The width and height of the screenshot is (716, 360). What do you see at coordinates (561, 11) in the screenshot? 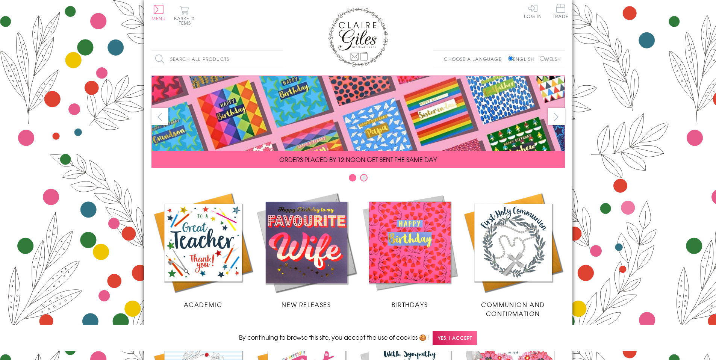
I see `span: Trade` at bounding box center [561, 11].